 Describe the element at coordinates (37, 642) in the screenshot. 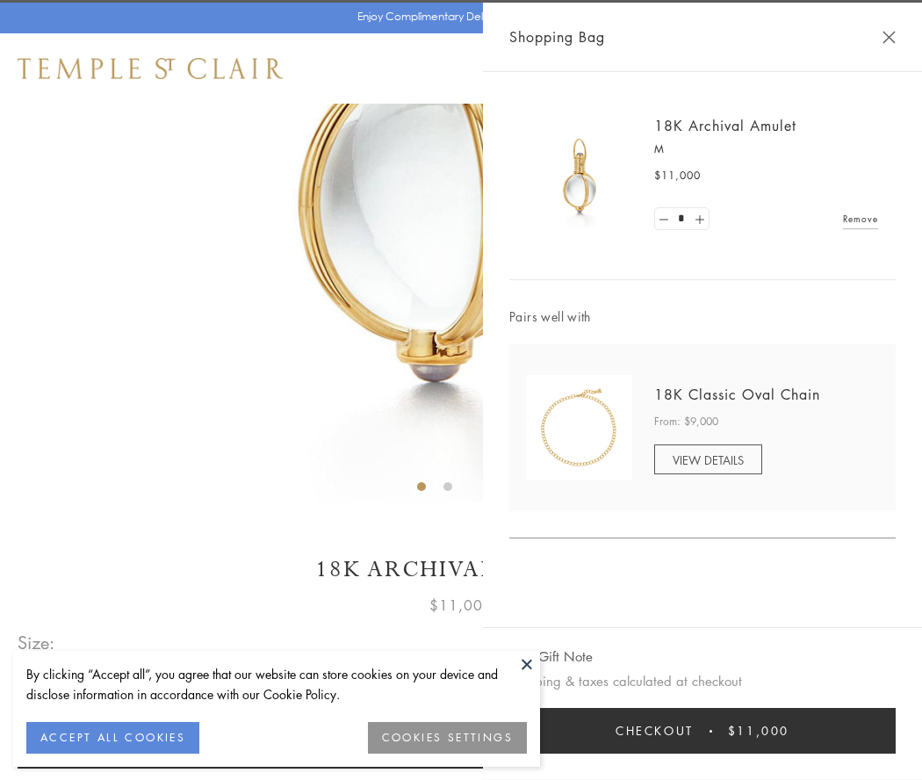

I see `span: Size:` at that location.